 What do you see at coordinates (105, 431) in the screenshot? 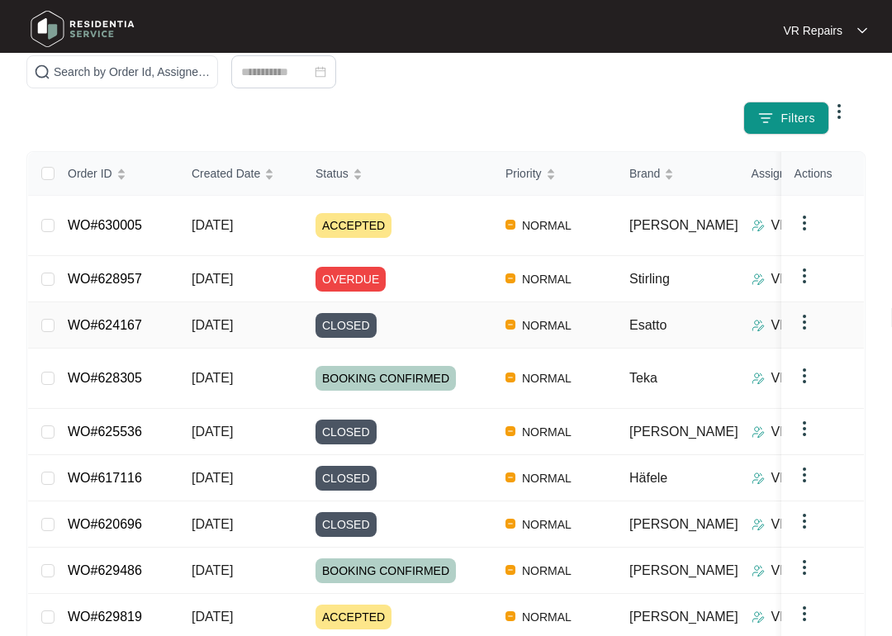
I see `a: WO#625536` at bounding box center [105, 431].